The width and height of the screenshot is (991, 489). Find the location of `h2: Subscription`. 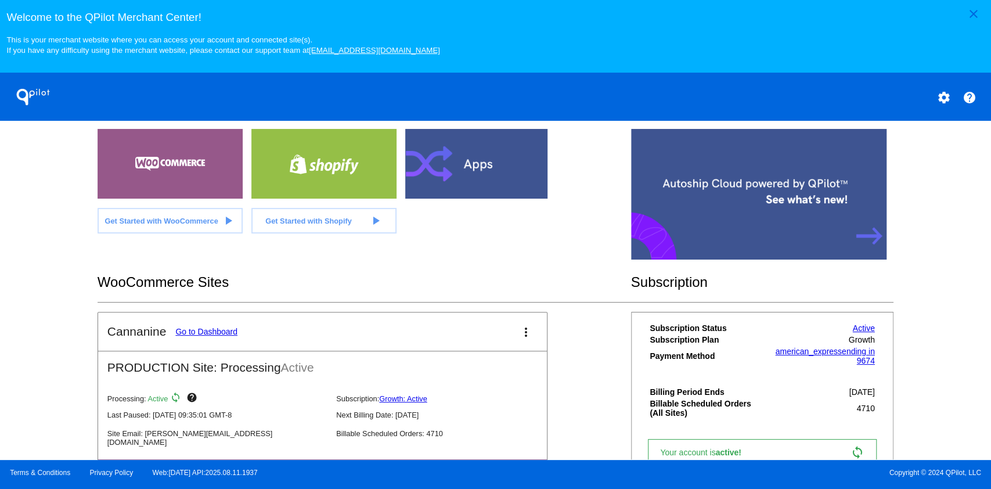

h2: Subscription is located at coordinates (762, 282).